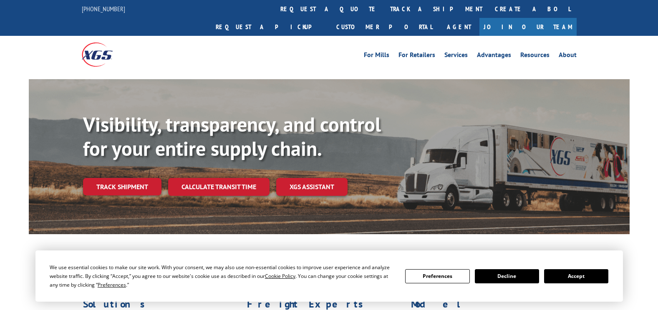 The height and width of the screenshot is (310, 658). I want to click on div: Cookie Consent Prompt, so click(329, 276).